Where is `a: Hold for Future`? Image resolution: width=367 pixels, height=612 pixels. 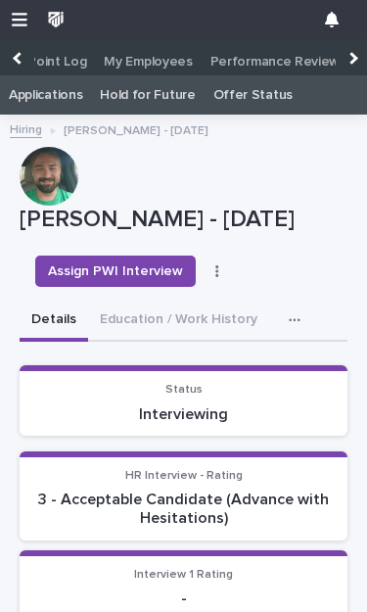 a: Hold for Future is located at coordinates (147, 95).